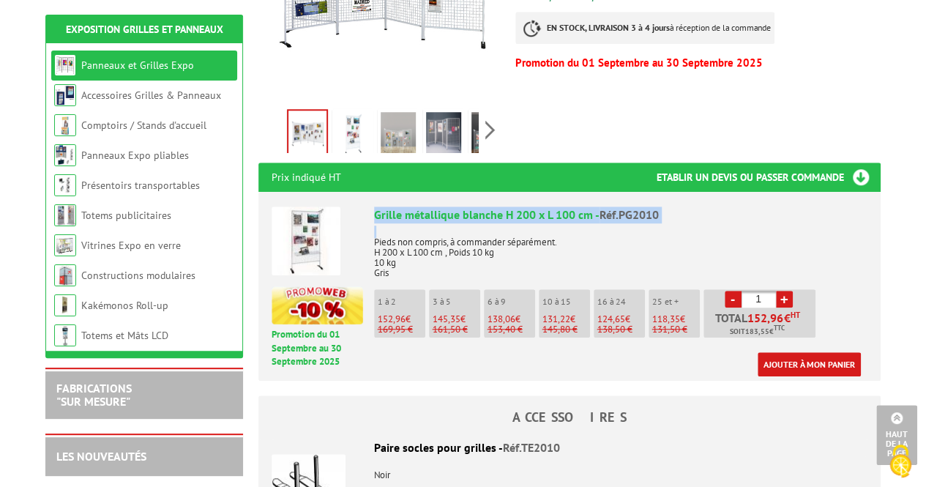 This screenshot has width=926, height=487. What do you see at coordinates (645, 28) in the screenshot?
I see `p: à réception de la commande` at bounding box center [645, 28].